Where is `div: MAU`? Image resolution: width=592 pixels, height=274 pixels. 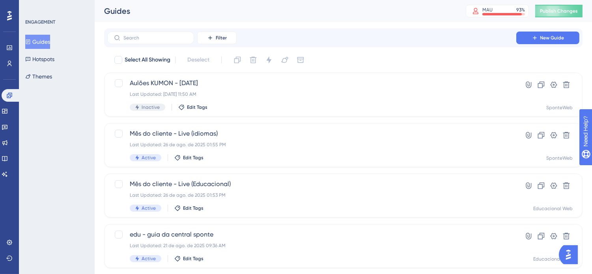
div: MAU is located at coordinates (487, 10).